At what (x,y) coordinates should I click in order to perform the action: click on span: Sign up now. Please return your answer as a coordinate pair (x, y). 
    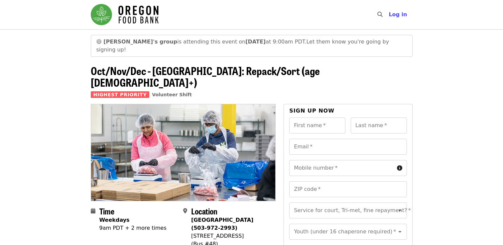
    Looking at the image, I should click on (312, 111).